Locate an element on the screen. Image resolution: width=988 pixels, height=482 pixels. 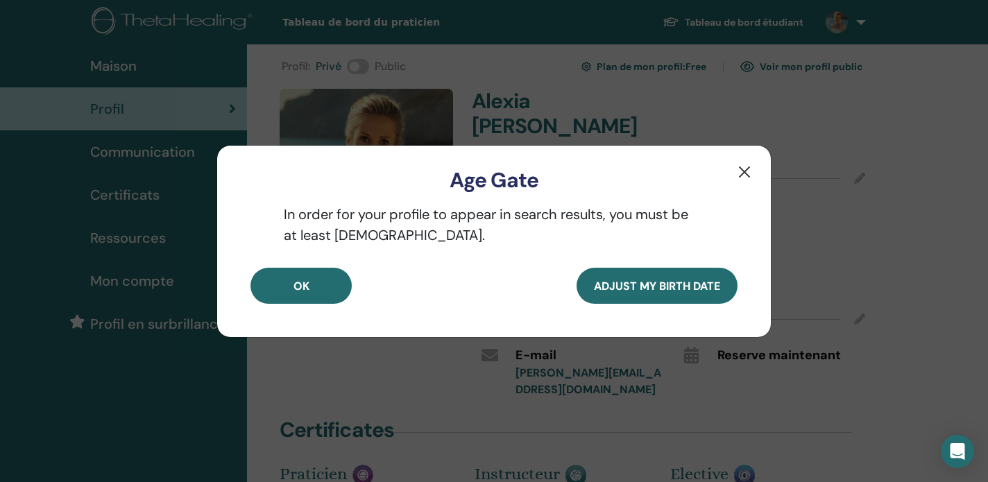
div: Open Intercom Messenger is located at coordinates (957, 452).